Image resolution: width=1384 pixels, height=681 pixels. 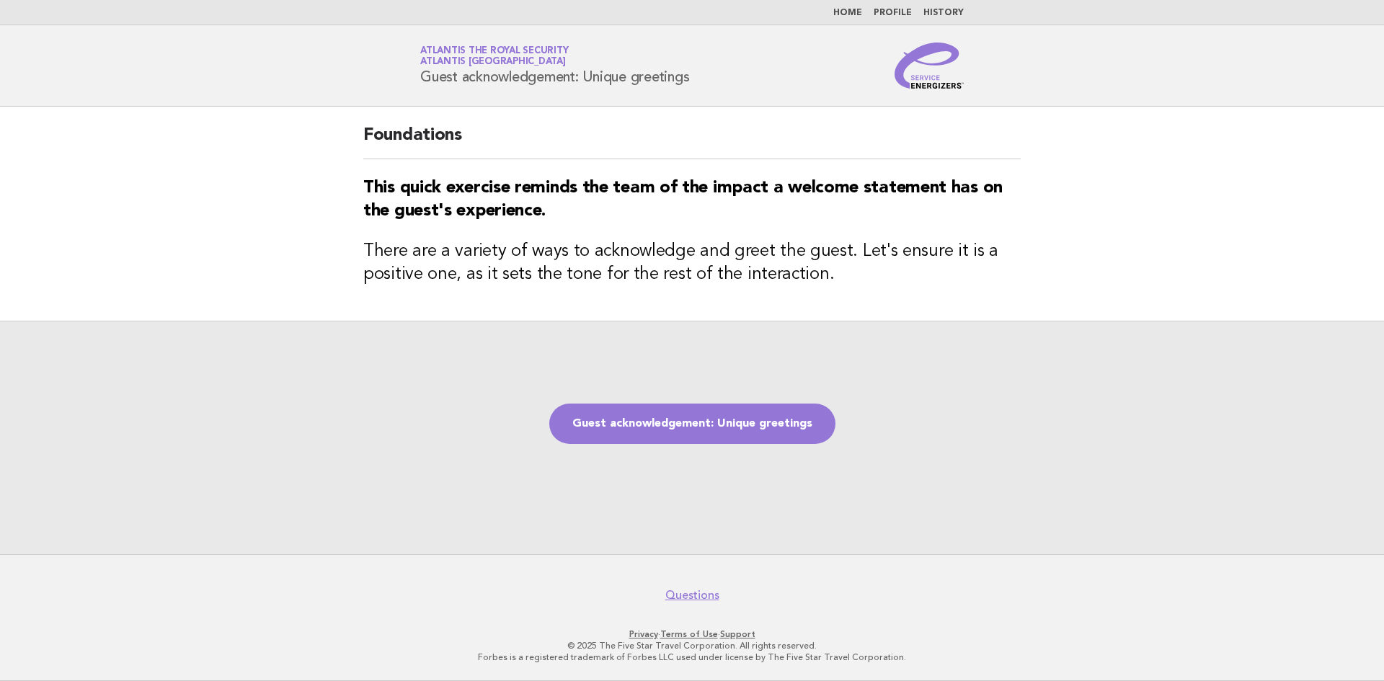 What do you see at coordinates (692, 141) in the screenshot?
I see `h2: Foundations` at bounding box center [692, 141].